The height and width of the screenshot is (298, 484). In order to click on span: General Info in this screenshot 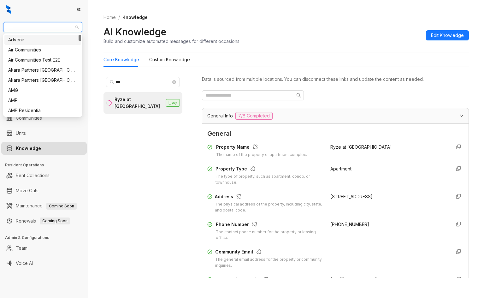, I will do `click(220, 116)`.